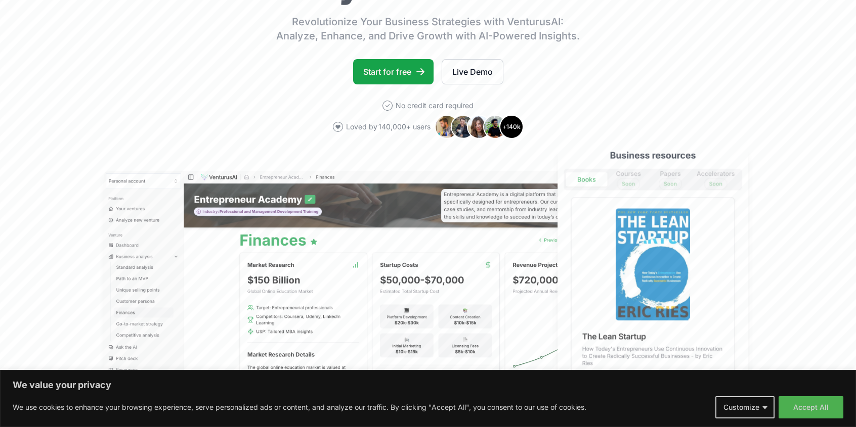  What do you see at coordinates (428, 385) in the screenshot?
I see `p: We value your privacy` at bounding box center [428, 385].